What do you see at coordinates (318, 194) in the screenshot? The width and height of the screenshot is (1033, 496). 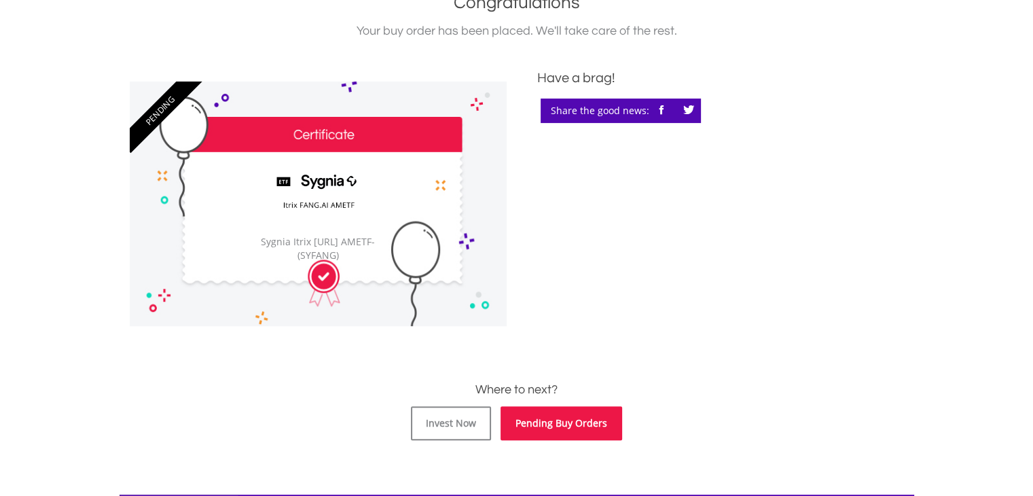 I see `img: EQU.ZA.SYFANG.png` at bounding box center [318, 194].